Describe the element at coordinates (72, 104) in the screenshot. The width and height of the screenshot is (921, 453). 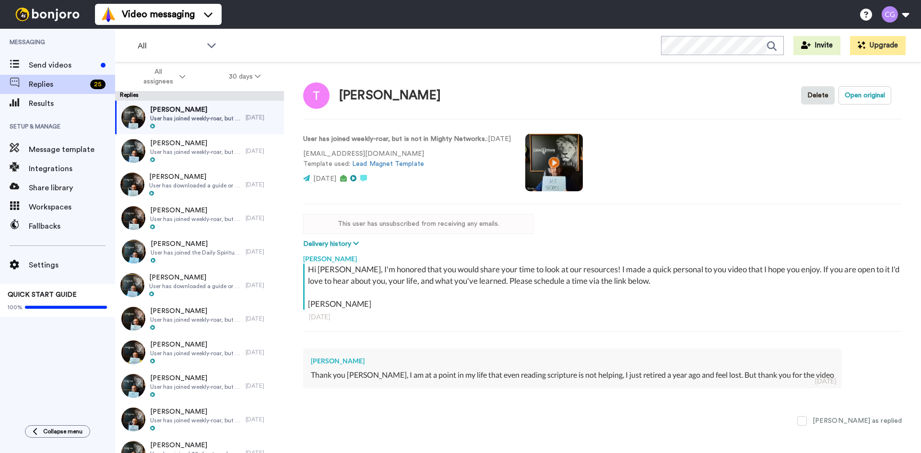
I see `span: Results` at that location.